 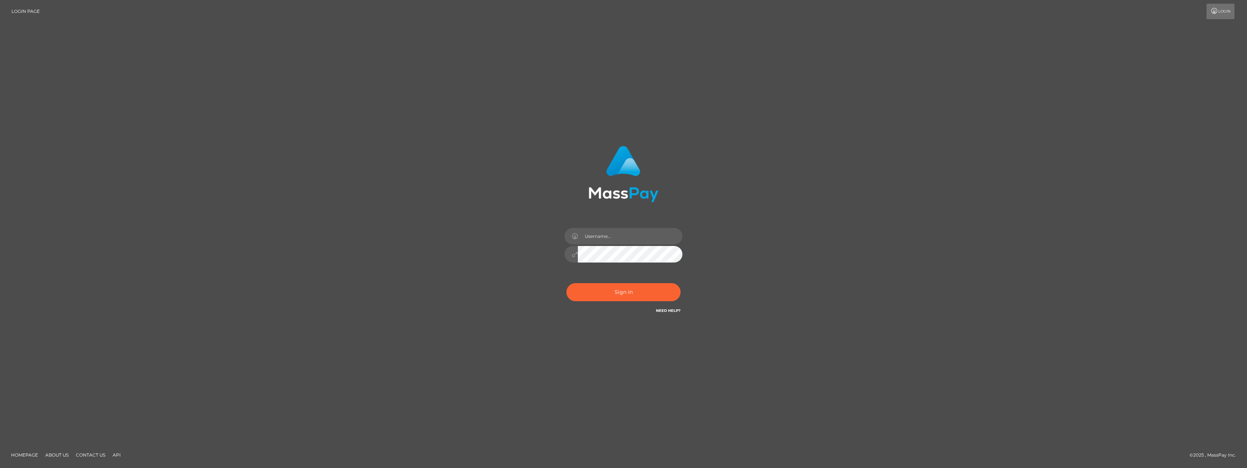 What do you see at coordinates (623, 174) in the screenshot?
I see `img: MassPay Login` at bounding box center [623, 174].